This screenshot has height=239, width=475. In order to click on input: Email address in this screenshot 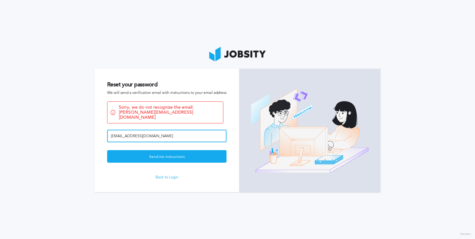, I will do `click(167, 136)`.